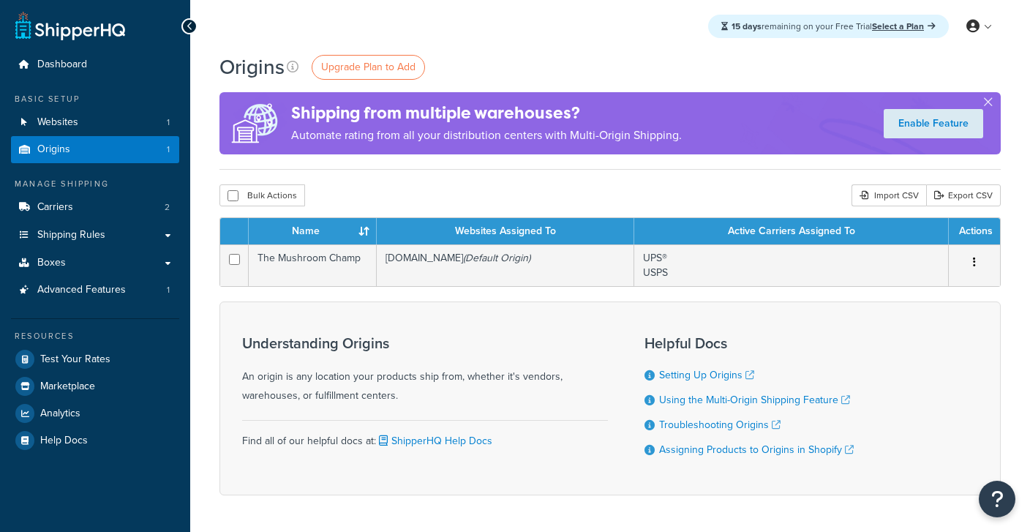 Image resolution: width=1030 pixels, height=532 pixels. Describe the element at coordinates (95, 207) in the screenshot. I see `a: Carriers 2` at that location.